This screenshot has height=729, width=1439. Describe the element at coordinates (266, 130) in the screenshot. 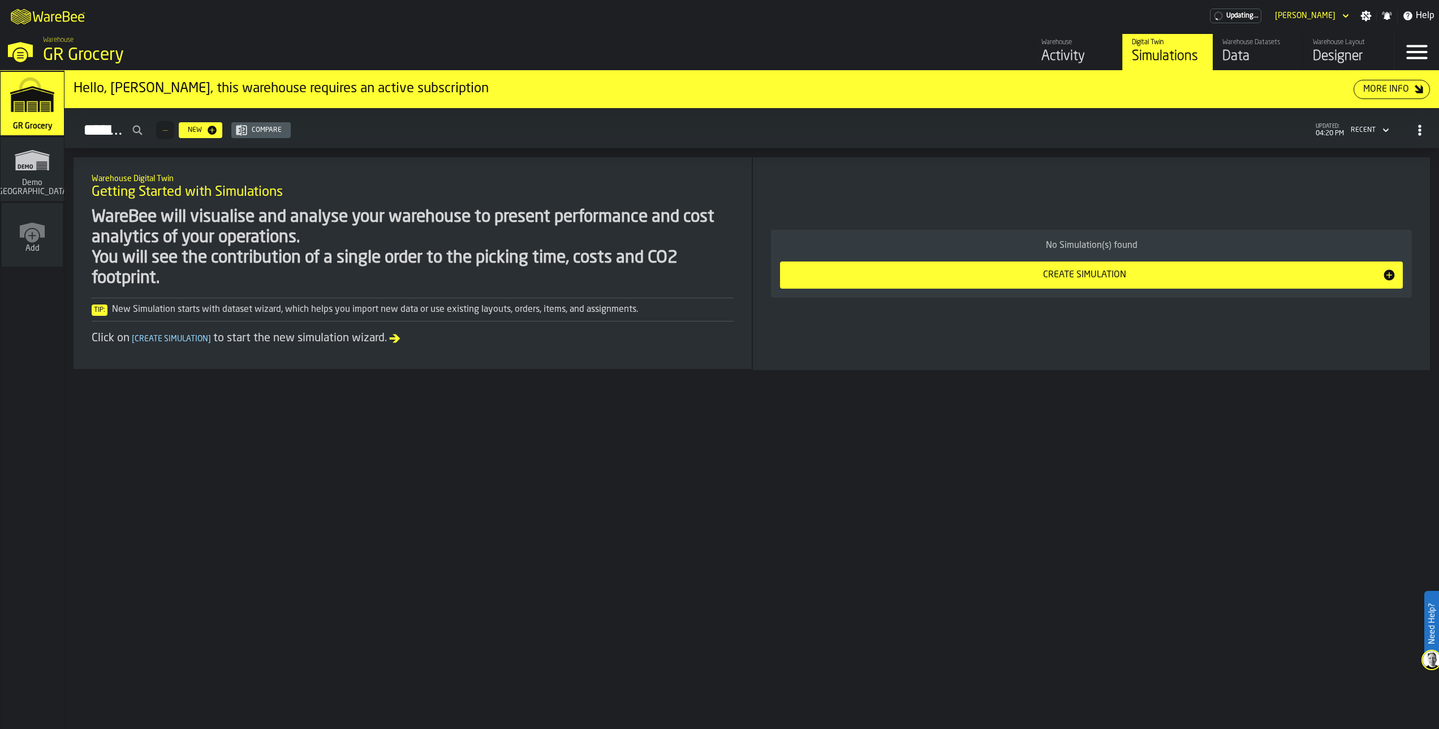

I see `div: Compare` at that location.